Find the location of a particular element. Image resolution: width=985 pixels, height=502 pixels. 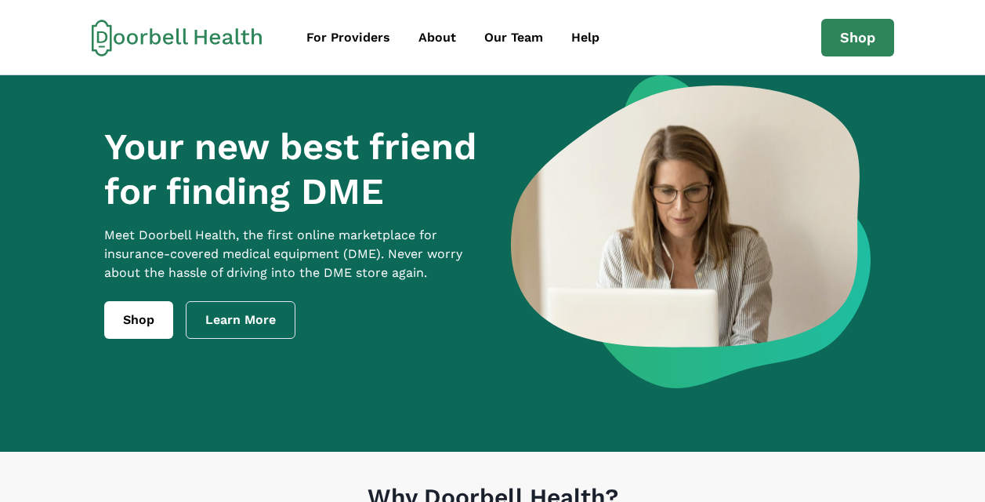

img: a woman looking at a computer is located at coordinates (691, 231).